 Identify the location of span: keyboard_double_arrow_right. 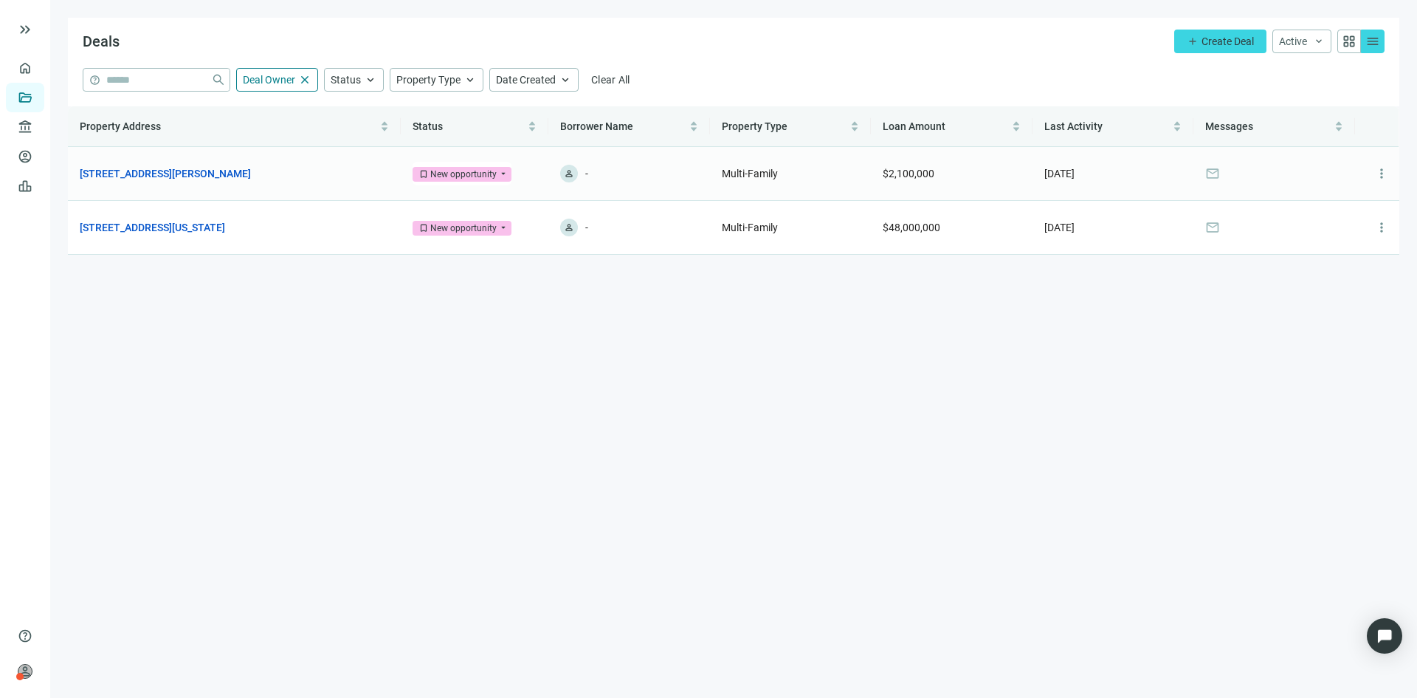
(25, 30).